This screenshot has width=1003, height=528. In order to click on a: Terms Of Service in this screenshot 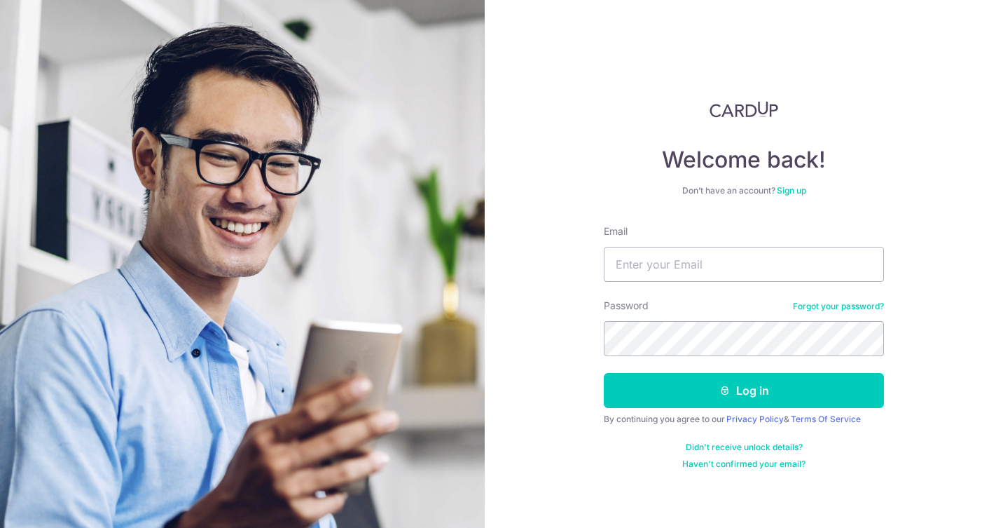, I will do `click(826, 418)`.